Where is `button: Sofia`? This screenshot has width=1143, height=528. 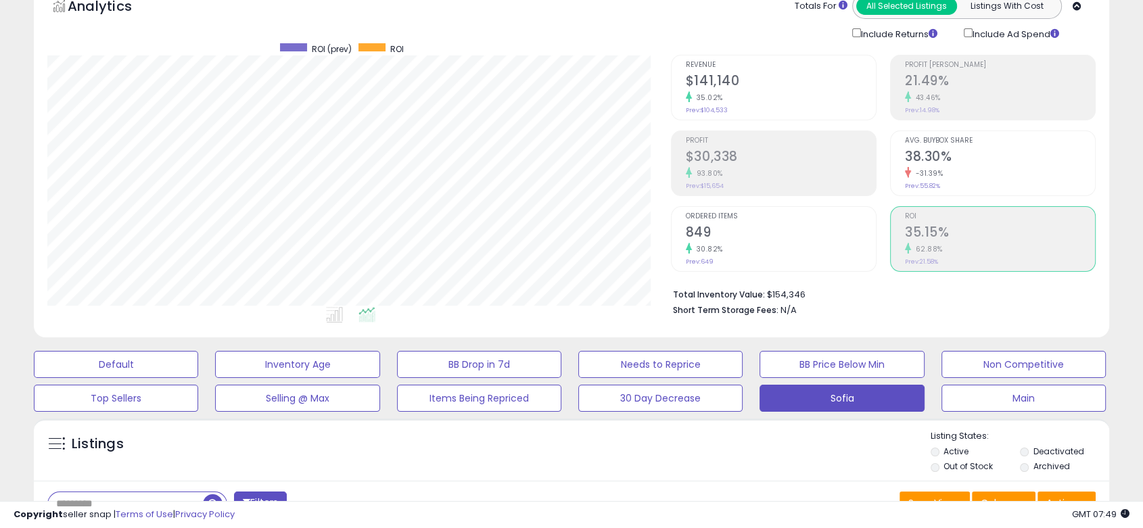
button: Sofia is located at coordinates (842, 398).